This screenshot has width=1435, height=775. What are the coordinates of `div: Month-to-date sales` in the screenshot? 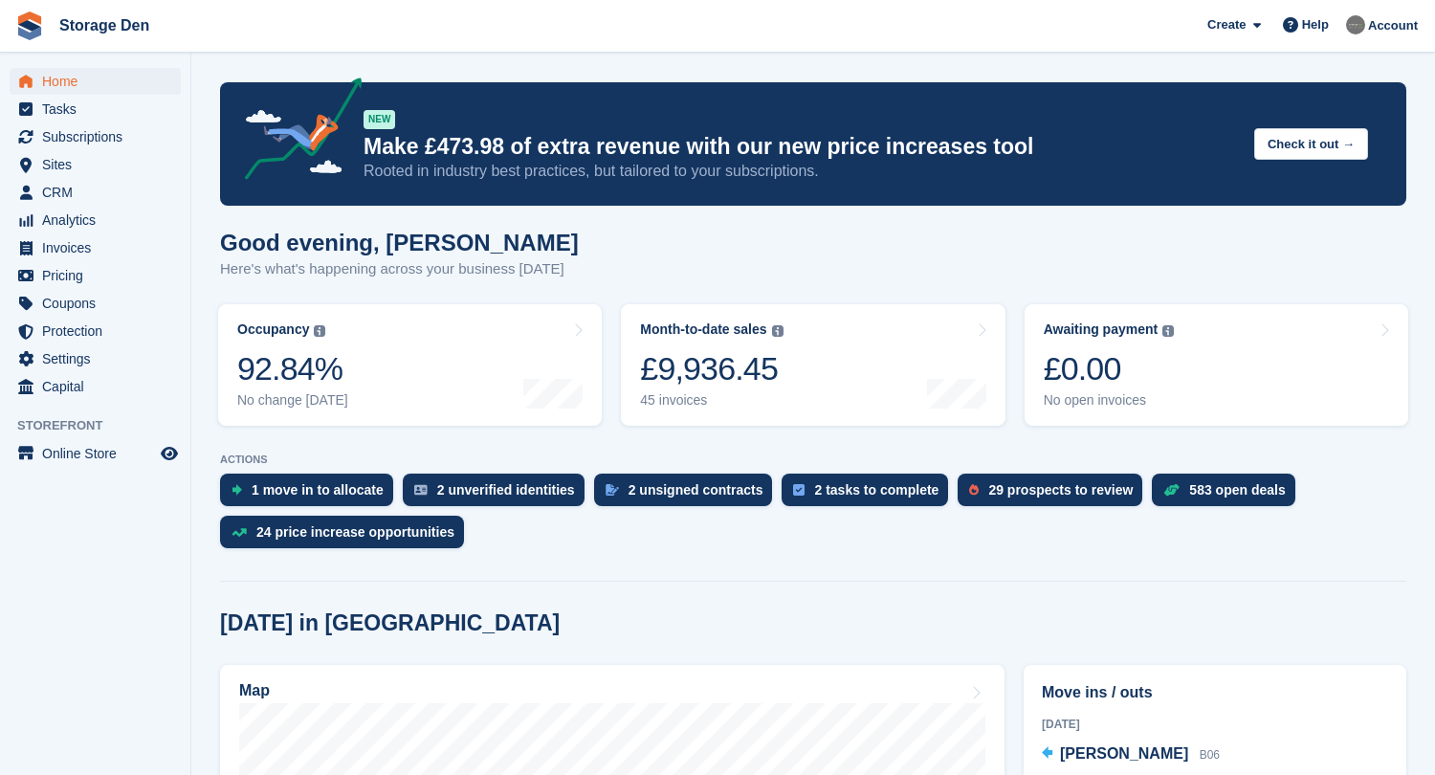 It's located at (703, 329).